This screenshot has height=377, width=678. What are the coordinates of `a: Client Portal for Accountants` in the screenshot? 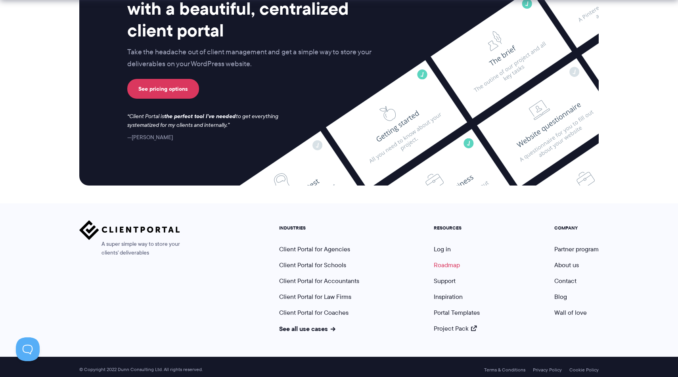 It's located at (319, 281).